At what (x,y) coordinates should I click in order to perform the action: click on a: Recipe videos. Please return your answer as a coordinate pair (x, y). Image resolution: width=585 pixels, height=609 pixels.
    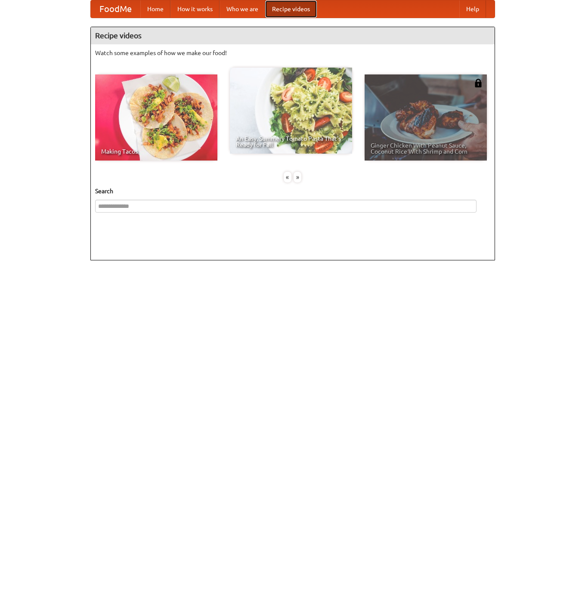
    Looking at the image, I should click on (291, 9).